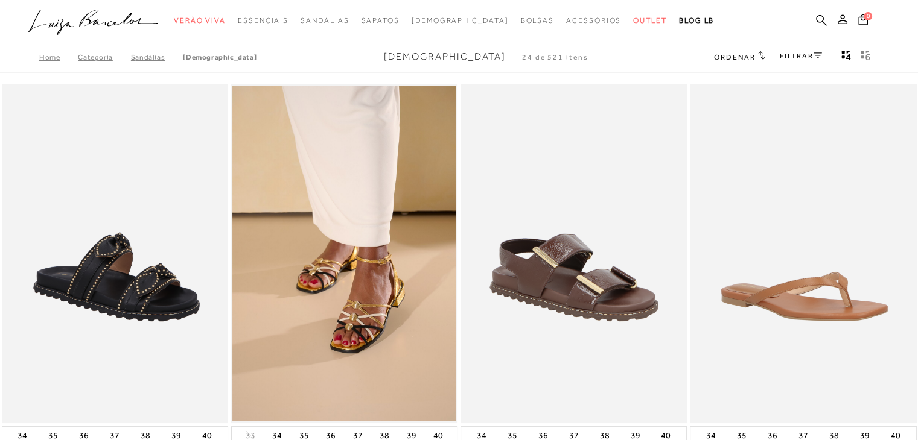 Image resolution: width=918 pixels, height=440 pixels. Describe the element at coordinates (115, 254) in the screenshot. I see `img: PAPETE EM COURO PRETO COM LAÇOS E TACHAS` at that location.